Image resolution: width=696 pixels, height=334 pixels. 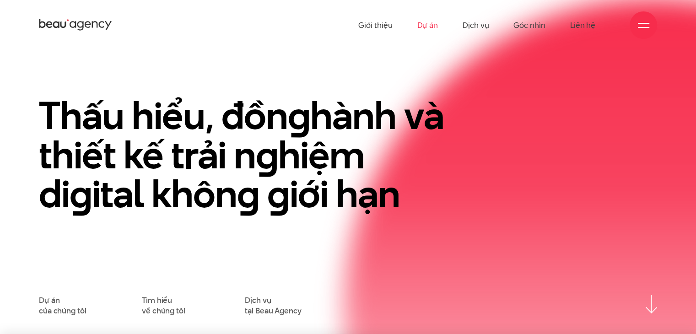 What do you see at coordinates (62, 305) in the screenshot?
I see `a: Dự áncủa chúng tôi` at bounding box center [62, 305].